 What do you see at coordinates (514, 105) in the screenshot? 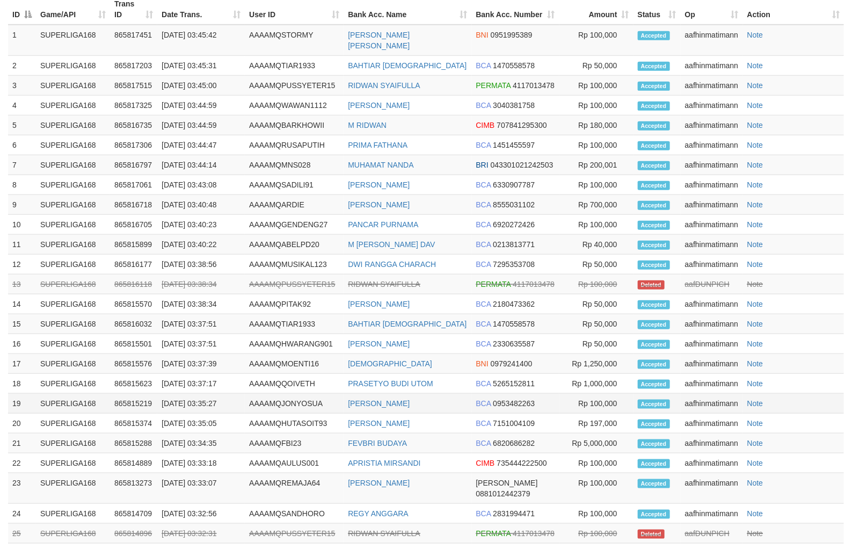
I see `span: Copy 3040381758 to clipboard` at bounding box center [514, 105].